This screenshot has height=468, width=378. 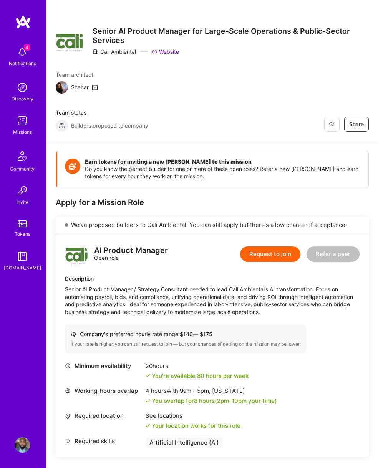 What do you see at coordinates (22, 156) in the screenshot?
I see `img: Community` at bounding box center [22, 156].